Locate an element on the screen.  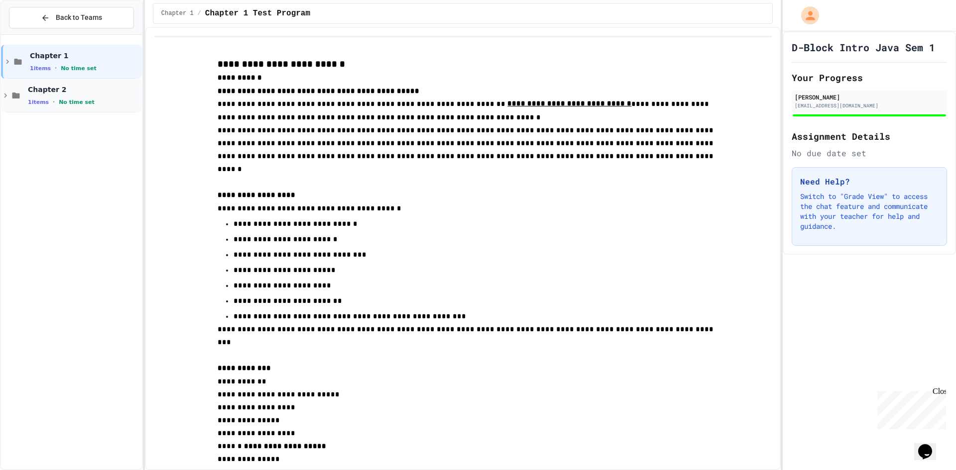
div: Chat with us now!Close is located at coordinates (36, 33).